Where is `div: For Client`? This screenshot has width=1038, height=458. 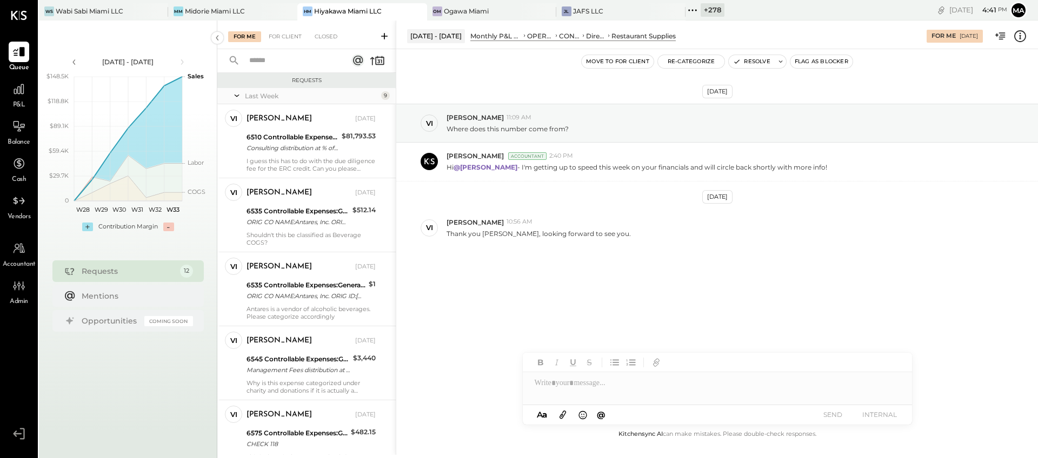 div: For Client is located at coordinates (285, 37).